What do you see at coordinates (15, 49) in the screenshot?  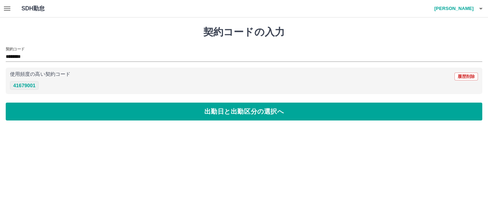 I see `h2: 契約コード` at bounding box center [15, 49].